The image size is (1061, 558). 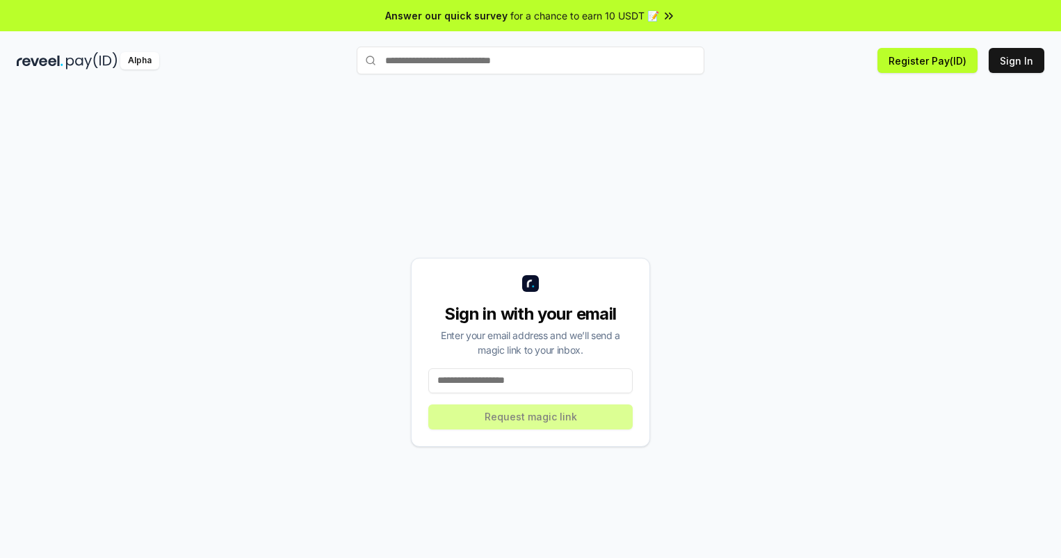 What do you see at coordinates (1017, 61) in the screenshot?
I see `button: Sign In` at bounding box center [1017, 61].